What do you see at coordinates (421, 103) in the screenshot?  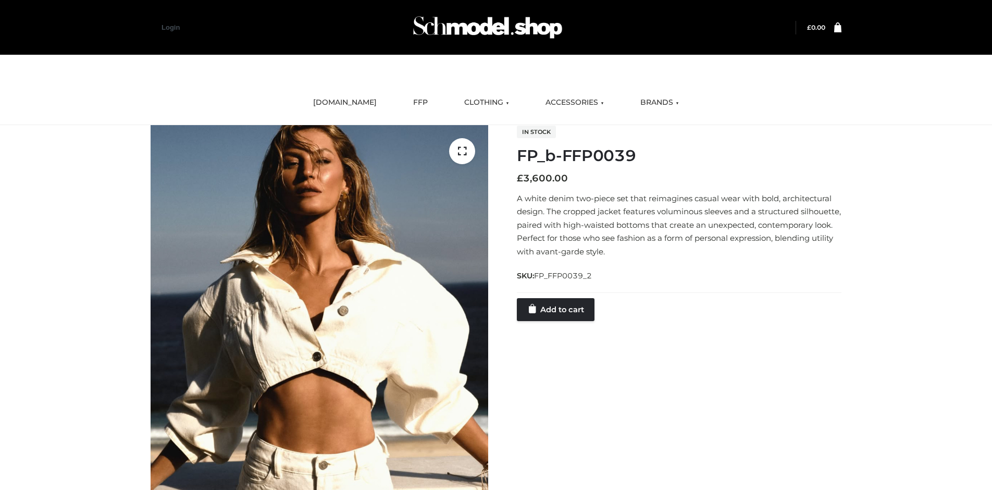 I see `a: FFP` at bounding box center [421, 103].